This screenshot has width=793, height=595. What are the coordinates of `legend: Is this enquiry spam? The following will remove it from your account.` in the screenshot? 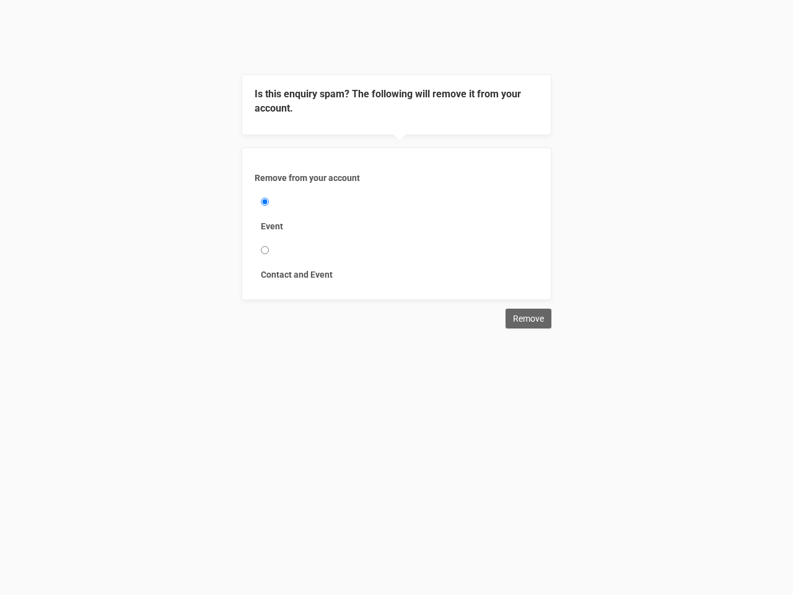 It's located at (397, 102).